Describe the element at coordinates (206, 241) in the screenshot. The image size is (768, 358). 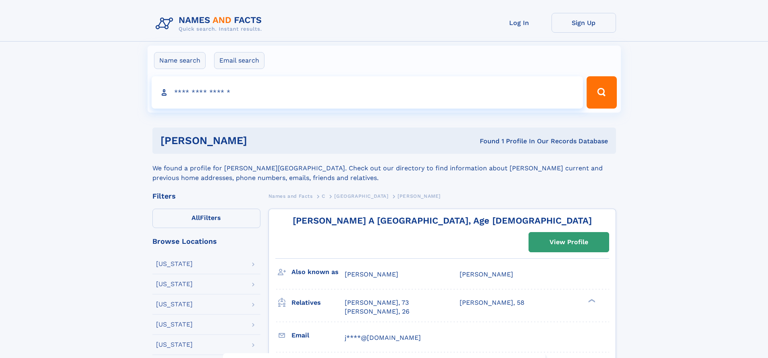
I see `div: Browse Locations` at that location.